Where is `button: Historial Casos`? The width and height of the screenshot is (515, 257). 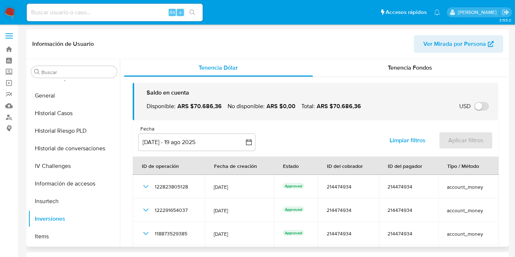
button: Historial Casos is located at coordinates (74, 113).